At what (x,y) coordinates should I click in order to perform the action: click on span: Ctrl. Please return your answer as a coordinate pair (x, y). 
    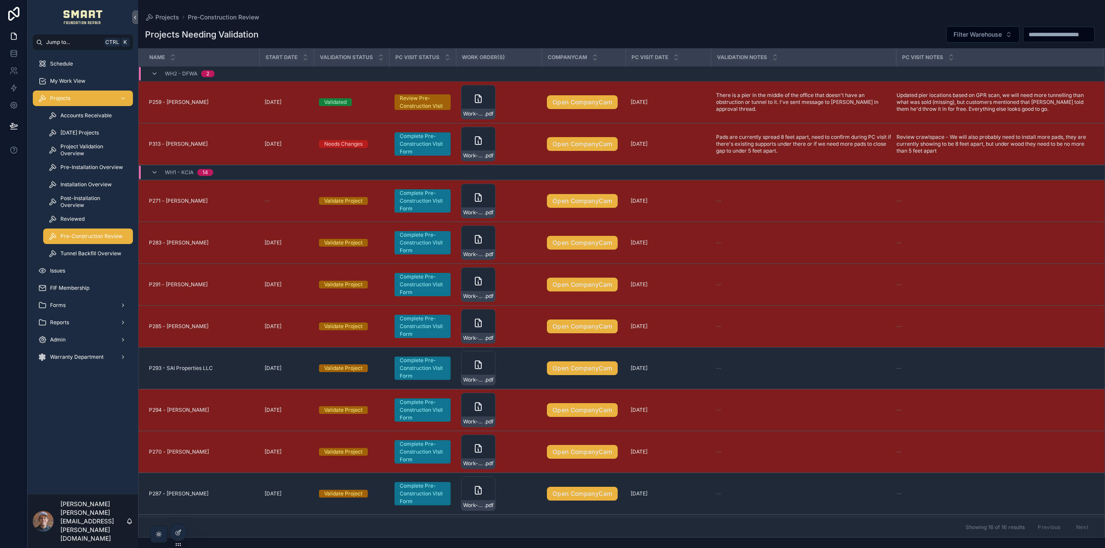
    Looking at the image, I should click on (112, 42).